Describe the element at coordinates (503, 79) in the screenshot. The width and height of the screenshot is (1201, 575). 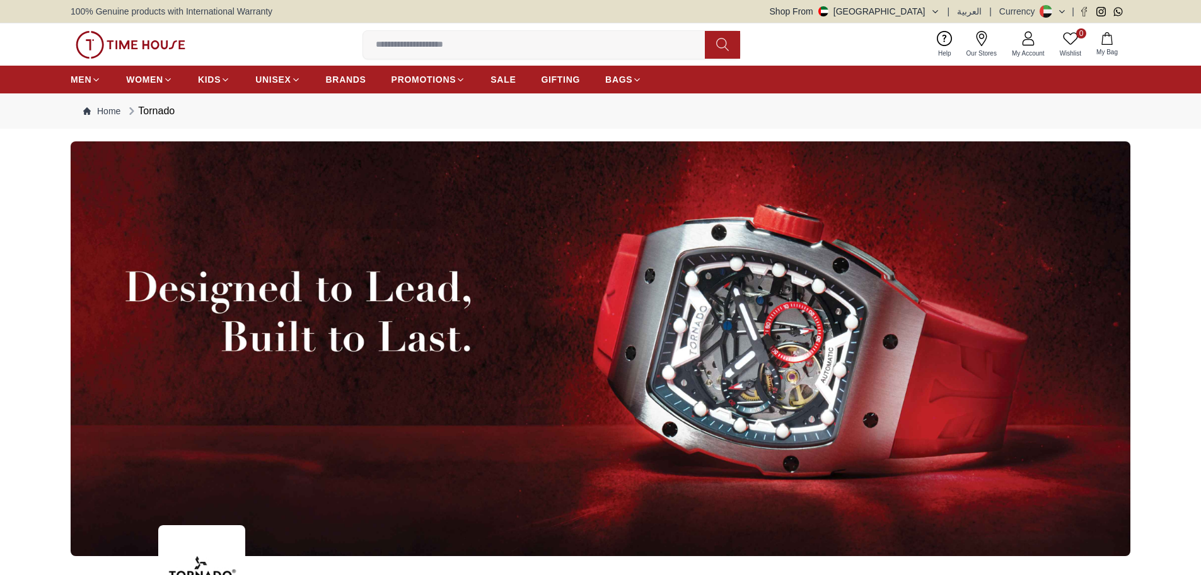
I see `span: SALE` at that location.